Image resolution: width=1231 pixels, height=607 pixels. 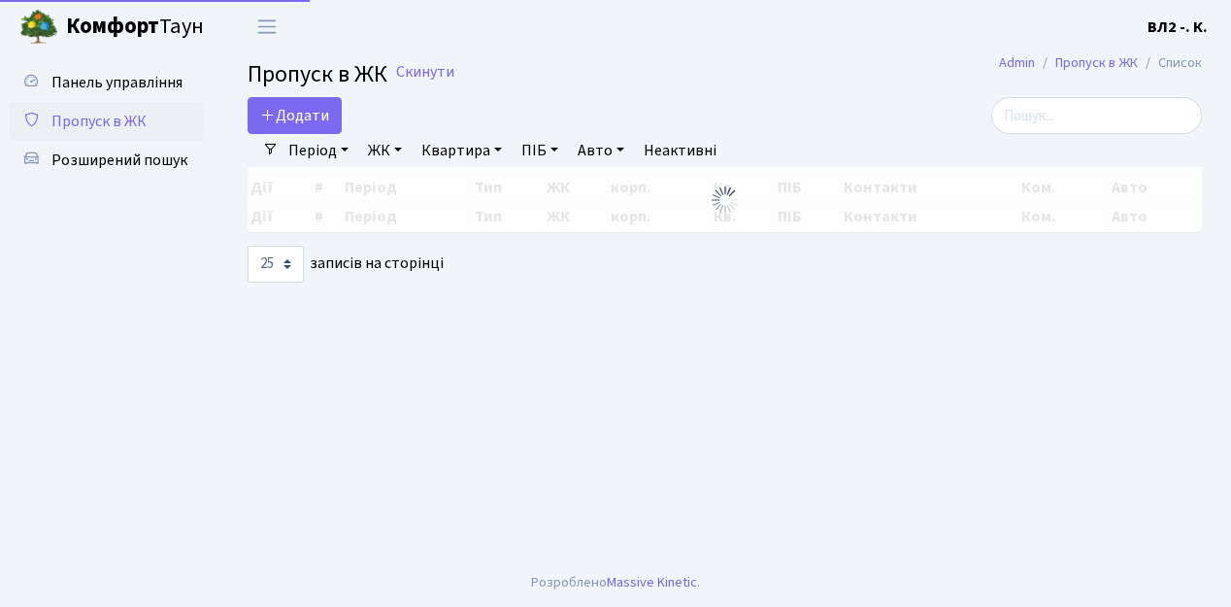 I want to click on span: Додати, so click(x=294, y=115).